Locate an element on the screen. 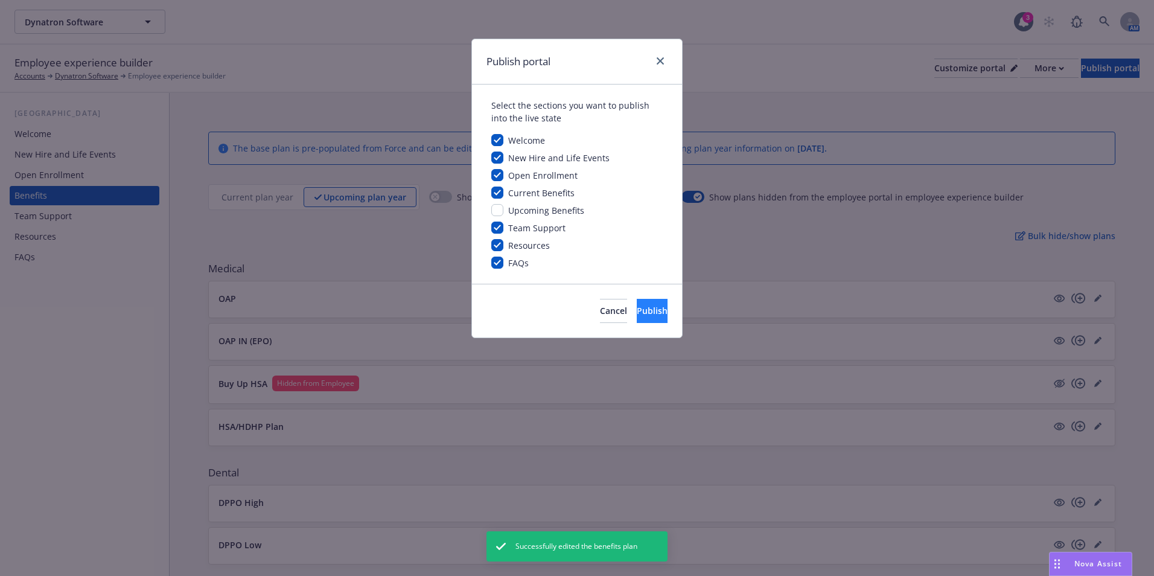  a: close is located at coordinates (660, 61).